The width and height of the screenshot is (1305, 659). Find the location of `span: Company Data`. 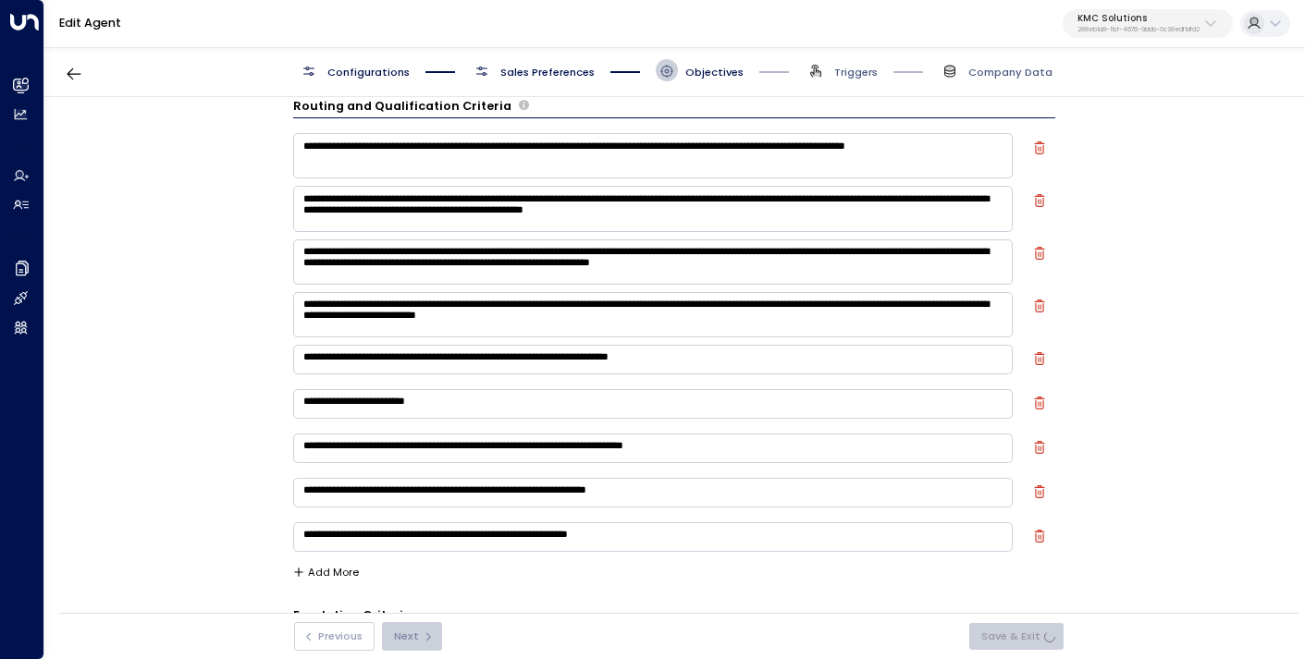

span: Company Data is located at coordinates (1010, 72).